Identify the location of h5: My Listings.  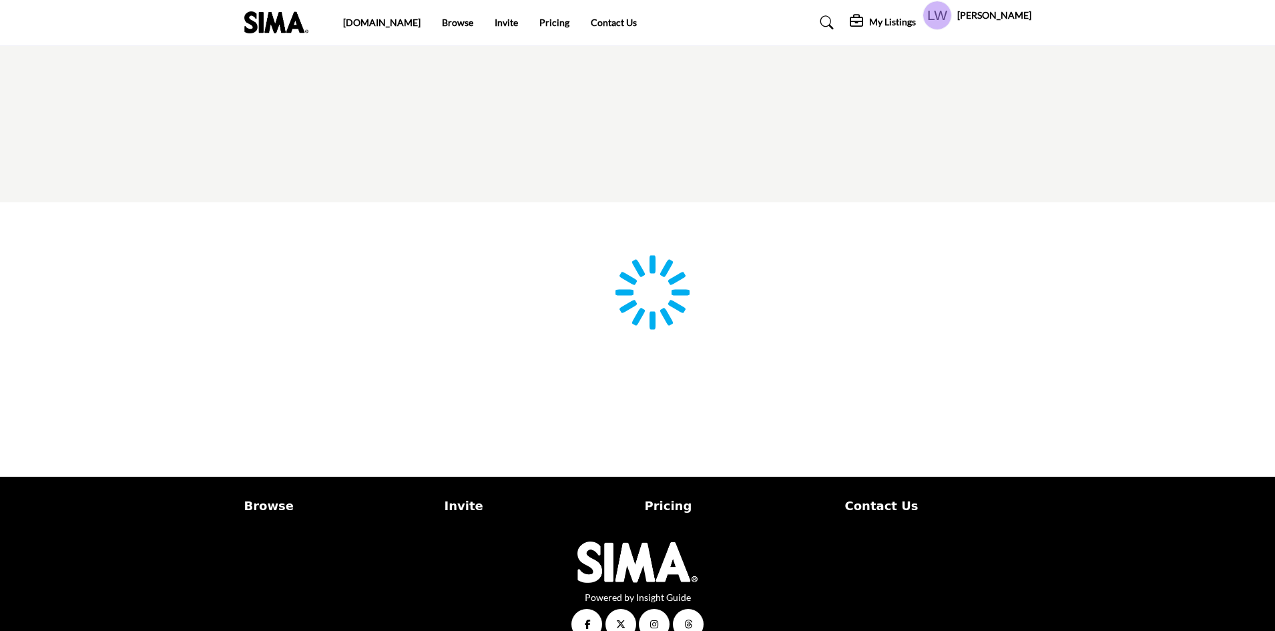
(892, 22).